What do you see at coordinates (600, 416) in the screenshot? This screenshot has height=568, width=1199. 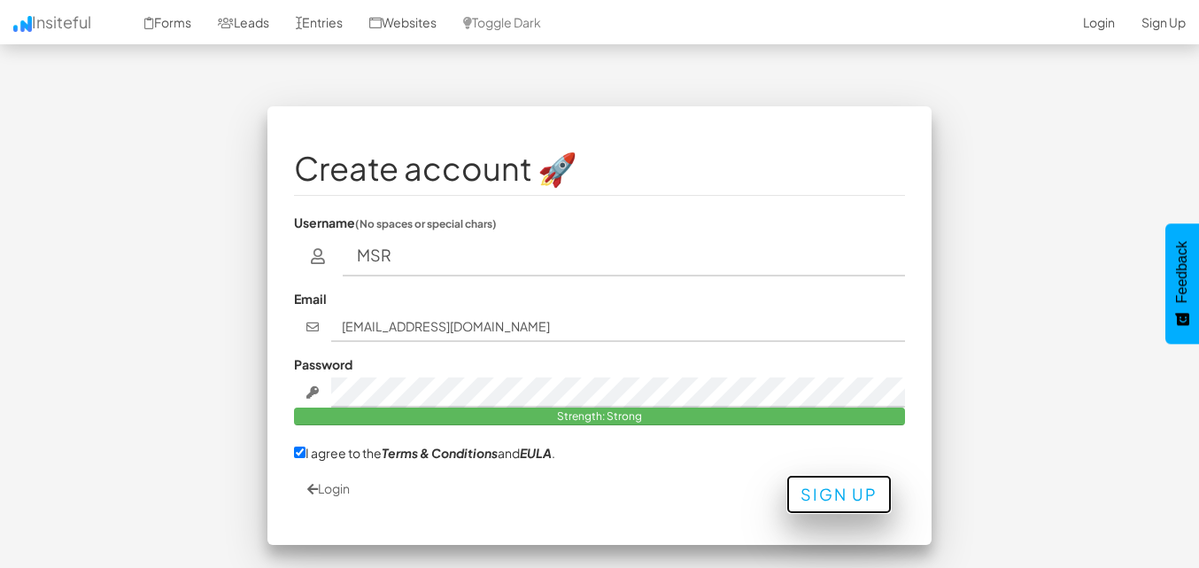 I see `div: Strength: Strong` at bounding box center [600, 416].